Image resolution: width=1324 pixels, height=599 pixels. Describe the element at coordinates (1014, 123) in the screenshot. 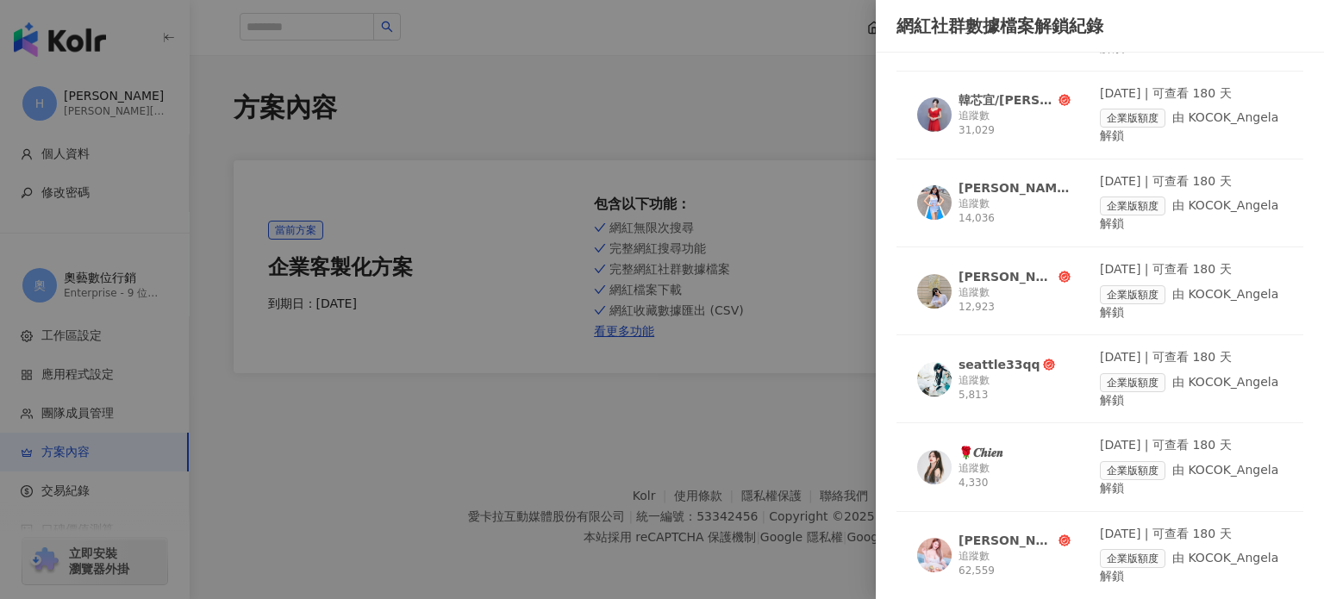

I see `div: 追蹤數 31,029` at that location.